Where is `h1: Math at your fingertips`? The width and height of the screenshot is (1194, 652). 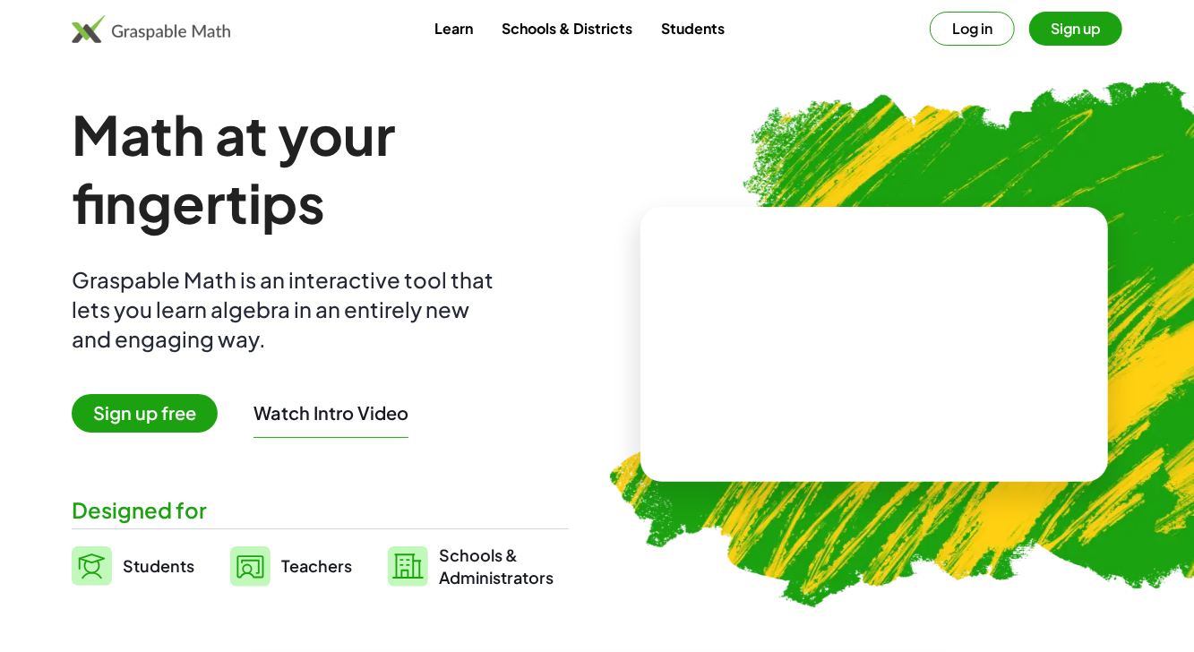 h1: Math at your fingertips is located at coordinates (320, 168).